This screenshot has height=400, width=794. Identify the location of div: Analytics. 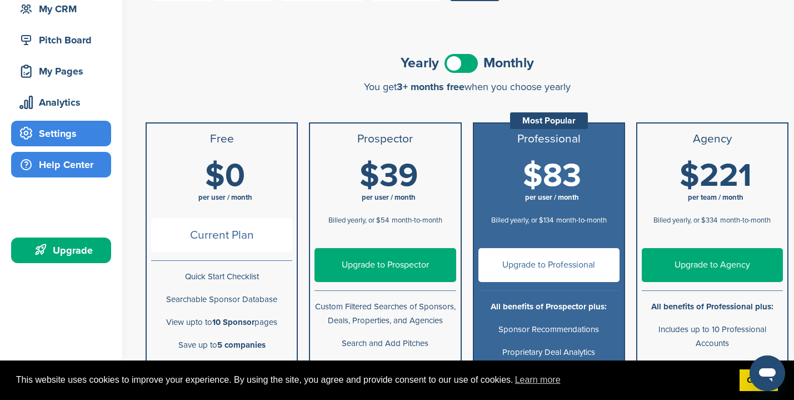
(64, 102).